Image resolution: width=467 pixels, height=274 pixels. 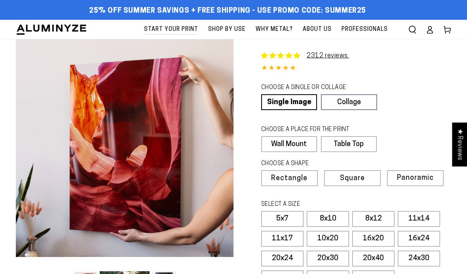 What do you see at coordinates (365, 29) in the screenshot?
I see `span: Professionals` at bounding box center [365, 29].